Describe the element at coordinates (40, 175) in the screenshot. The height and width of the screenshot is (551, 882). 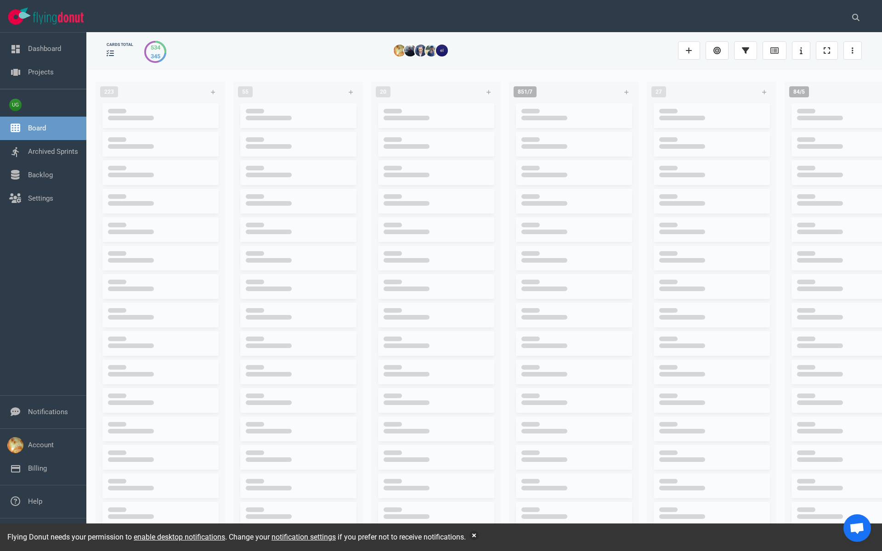
I see `a: Backlog` at that location.